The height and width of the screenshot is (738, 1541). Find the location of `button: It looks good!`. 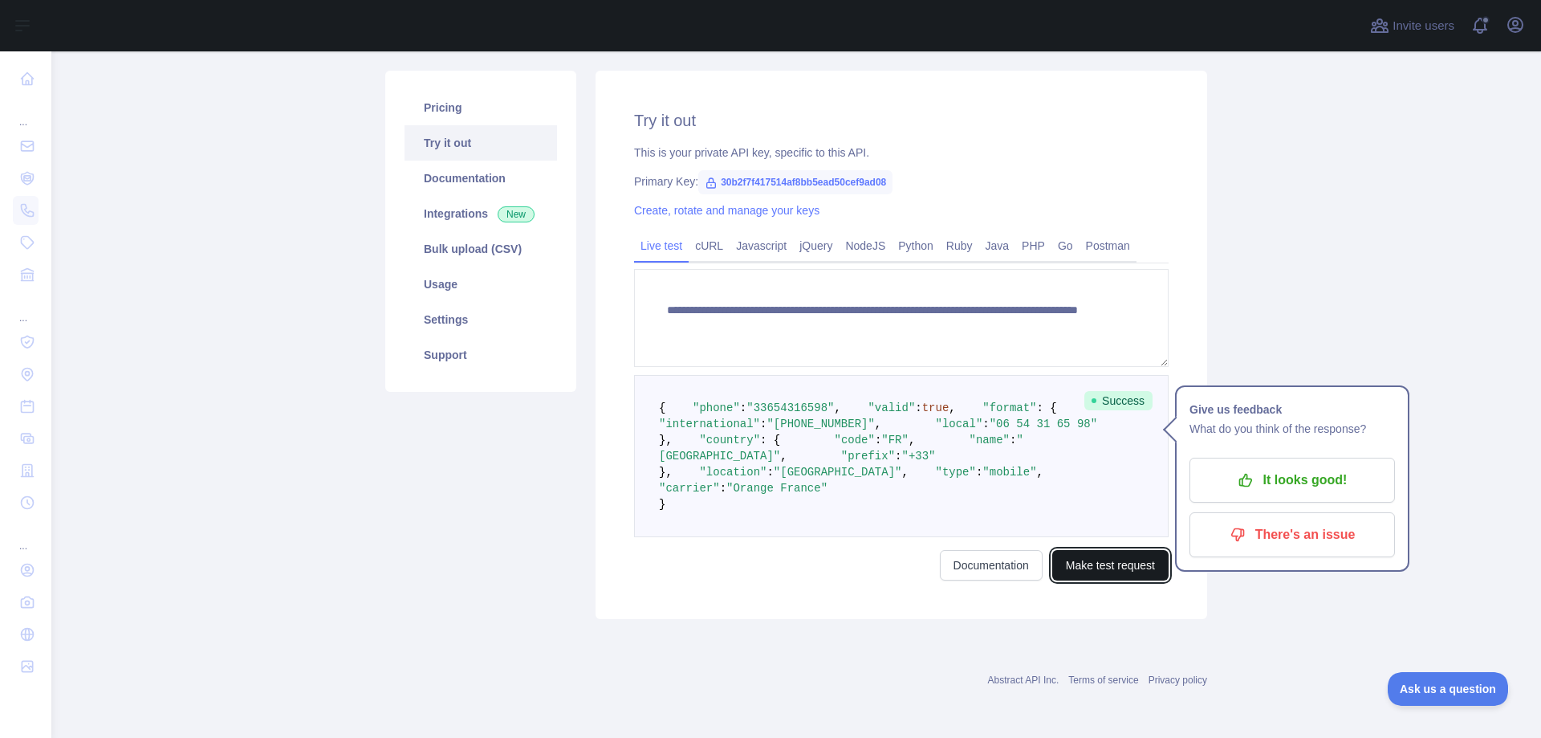

button: It looks good! is located at coordinates (1292, 480).